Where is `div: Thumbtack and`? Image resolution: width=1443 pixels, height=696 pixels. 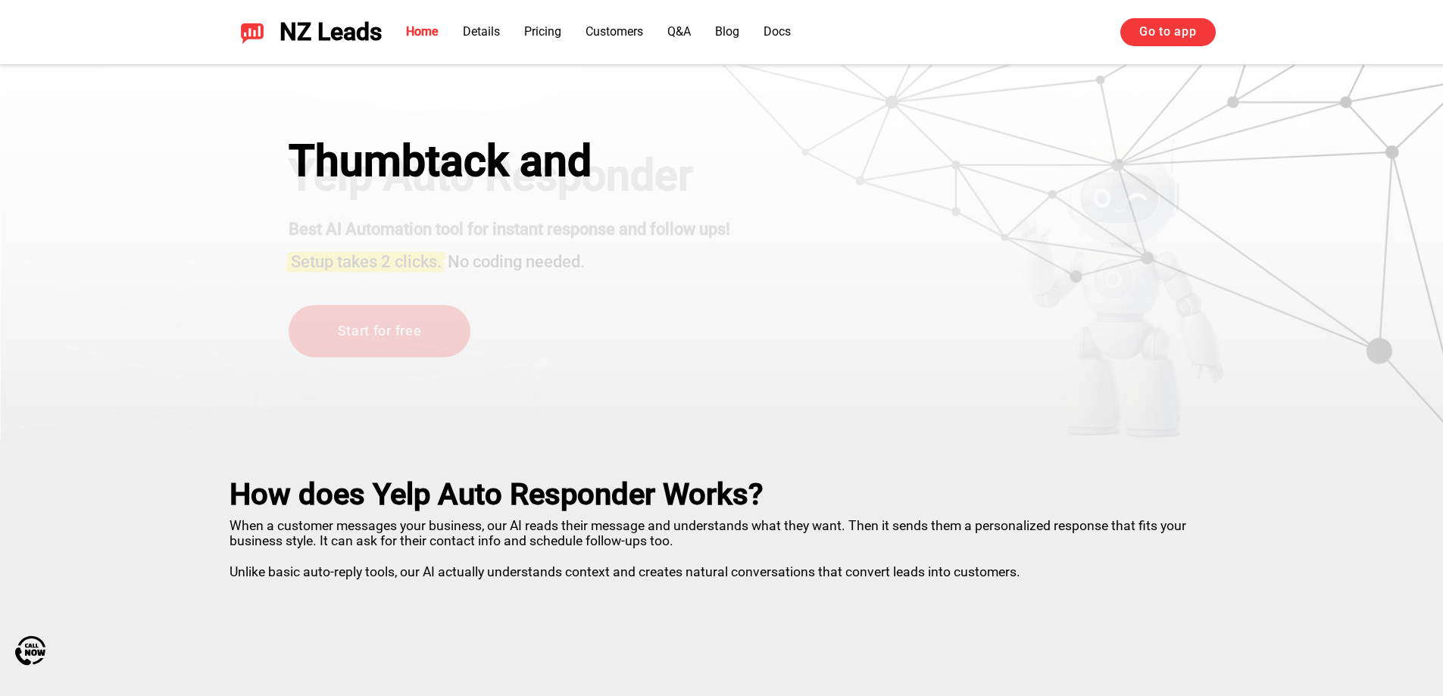 div: Thumbtack and is located at coordinates (509, 161).